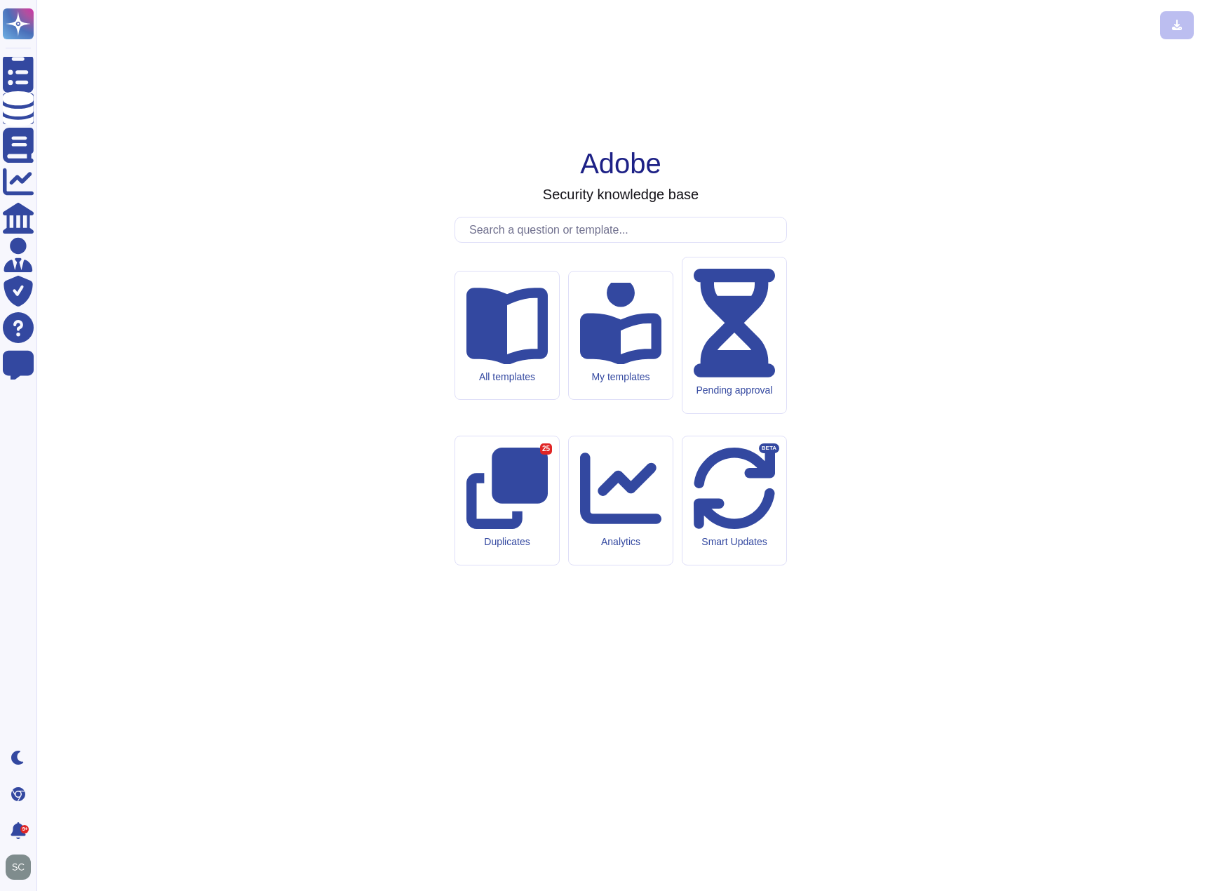 The width and height of the screenshot is (1205, 891). What do you see at coordinates (507, 377) in the screenshot?
I see `div: All templates` at bounding box center [507, 377].